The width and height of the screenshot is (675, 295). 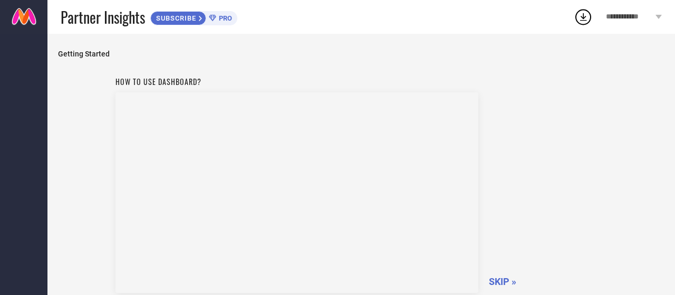 What do you see at coordinates (297, 81) in the screenshot?
I see `h1: How to use dashboard?` at bounding box center [297, 81].